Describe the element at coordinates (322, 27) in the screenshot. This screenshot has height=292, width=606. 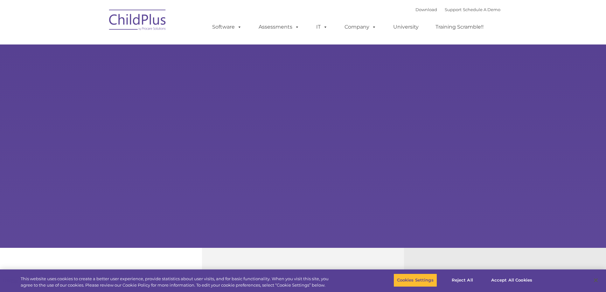
I see `a: IT` at that location.